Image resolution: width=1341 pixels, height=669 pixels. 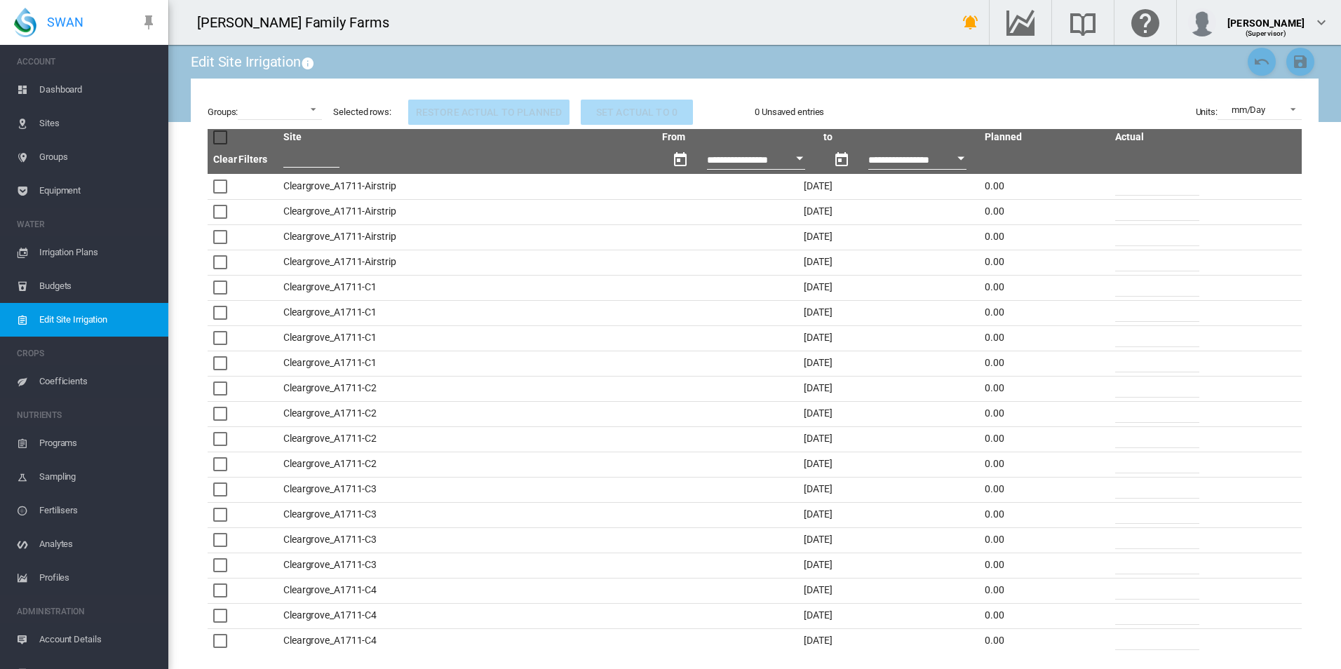 What do you see at coordinates (1321, 22) in the screenshot?
I see `md-icon: icon-chevron-down` at bounding box center [1321, 22].